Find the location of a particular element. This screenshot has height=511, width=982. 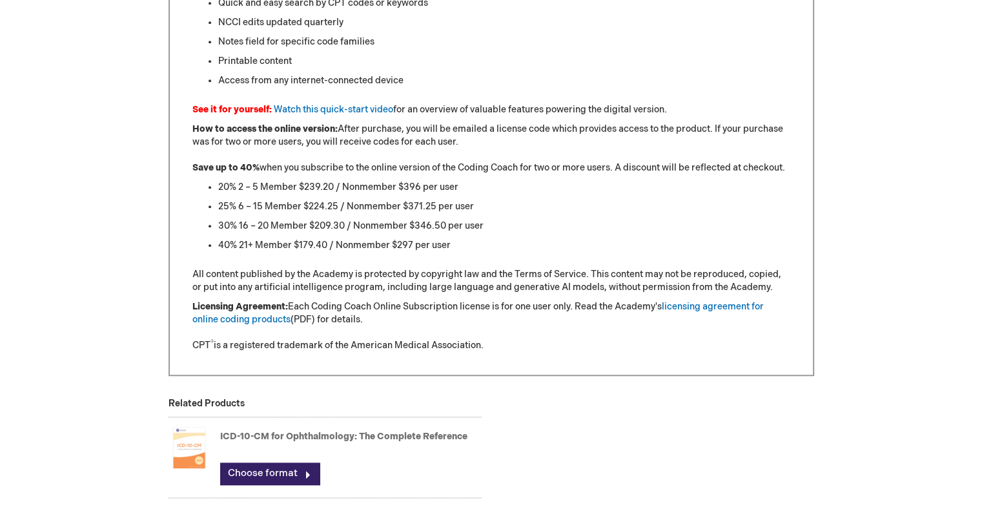

strong: Related Products is located at coordinates (207, 403).